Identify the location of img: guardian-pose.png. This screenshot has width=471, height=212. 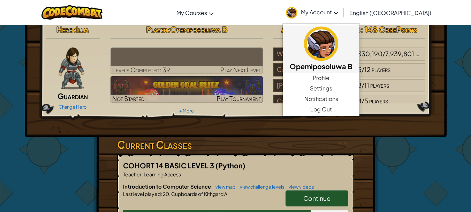
(71, 68).